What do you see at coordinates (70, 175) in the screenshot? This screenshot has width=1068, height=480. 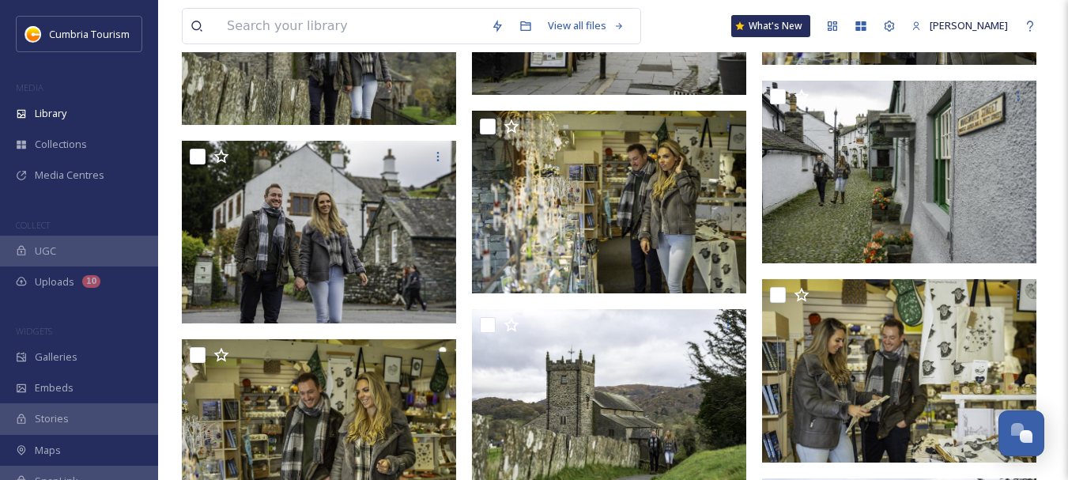 I see `span: Media Centres` at bounding box center [70, 175].